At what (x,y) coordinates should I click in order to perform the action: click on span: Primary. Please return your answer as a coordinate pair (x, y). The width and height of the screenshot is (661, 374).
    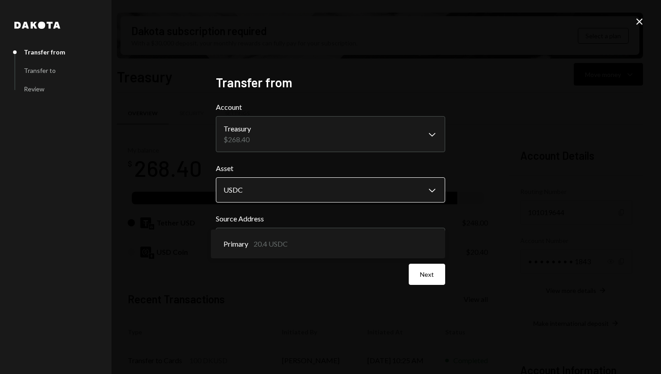
    Looking at the image, I should click on (236, 244).